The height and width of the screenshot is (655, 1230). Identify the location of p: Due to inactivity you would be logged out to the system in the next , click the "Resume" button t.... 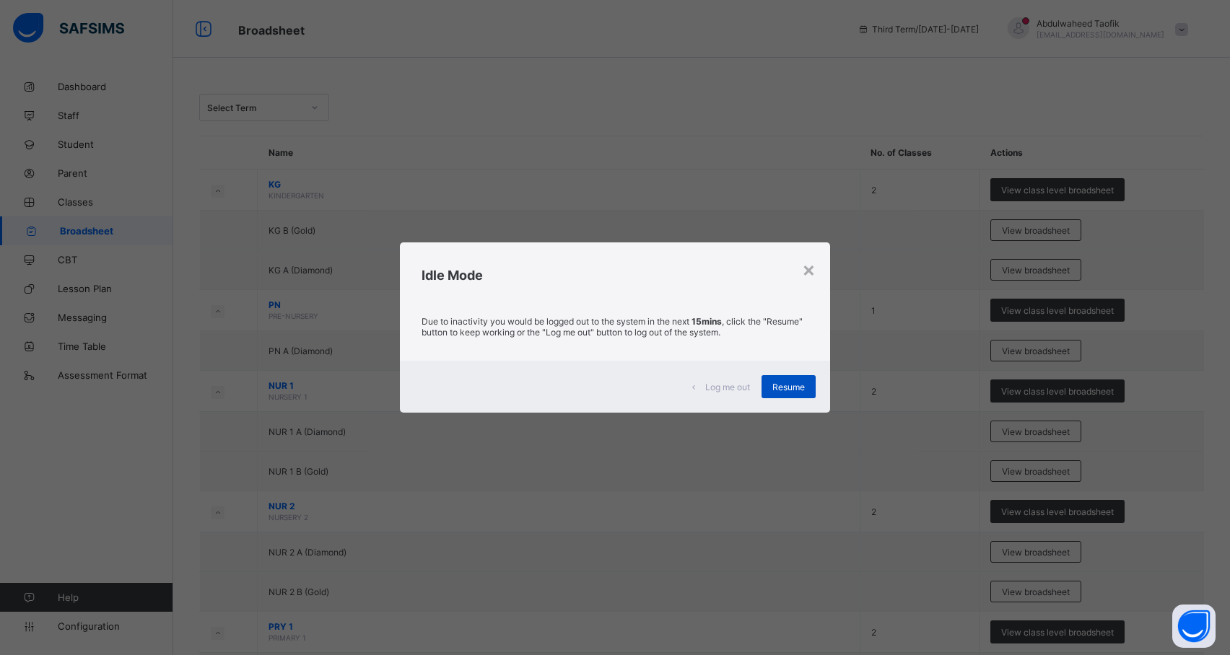
(615, 327).